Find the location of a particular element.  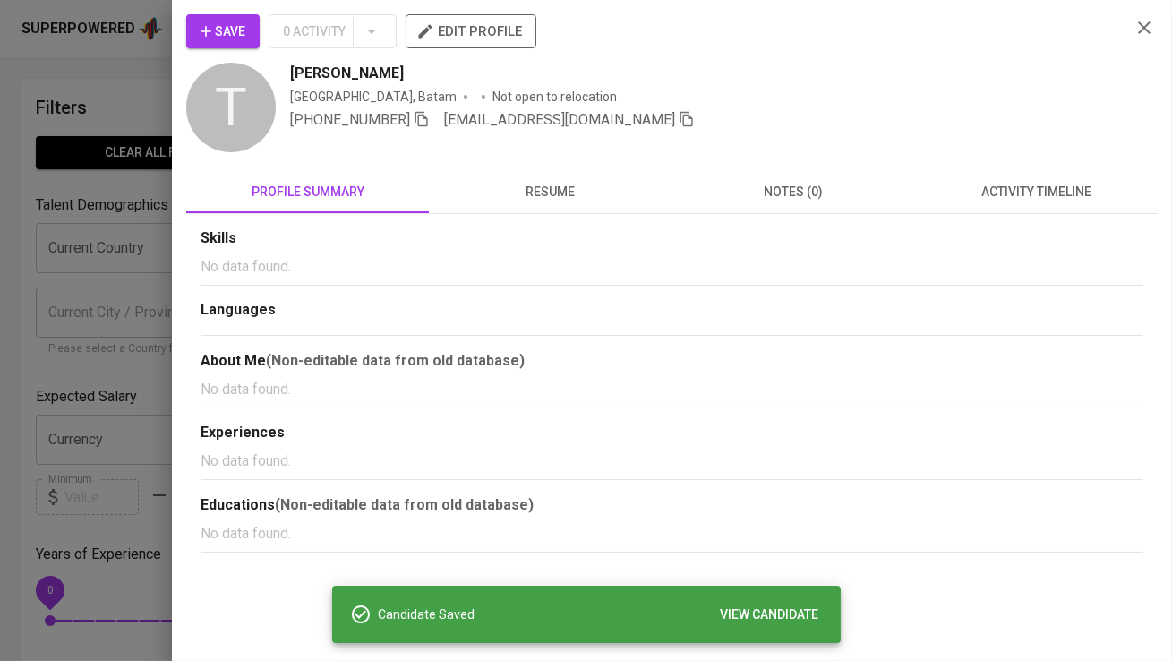

div: Educations is located at coordinates (672, 505).